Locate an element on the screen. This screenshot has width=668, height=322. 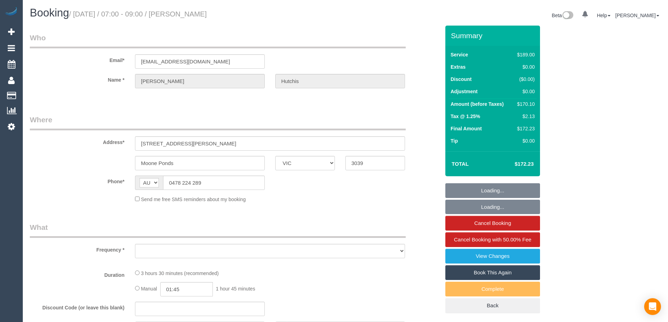
span: 3 hours 30 minutes (recommended) is located at coordinates (180, 273).